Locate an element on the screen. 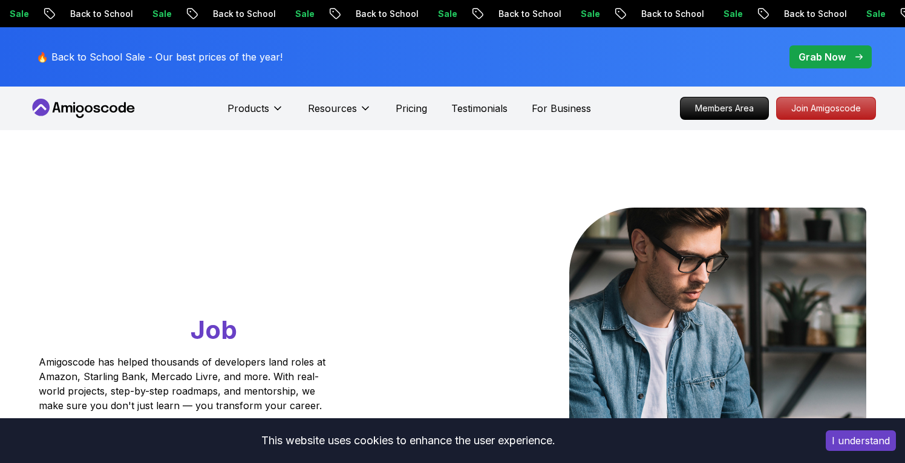 This screenshot has width=905, height=463. a: For Business is located at coordinates (562, 108).